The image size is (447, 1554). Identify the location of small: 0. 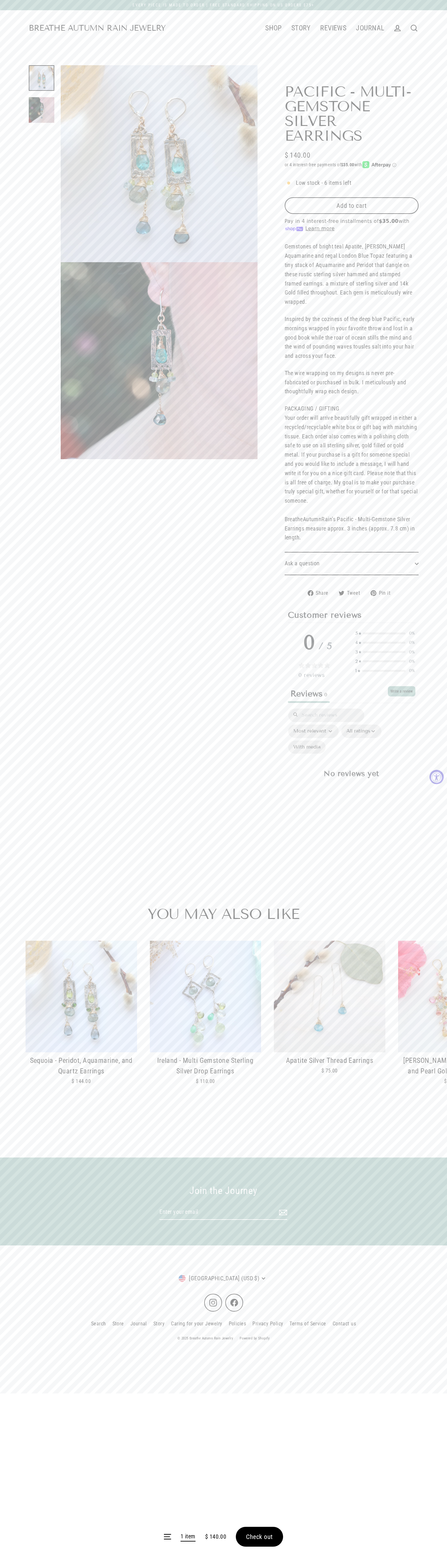
(326, 695).